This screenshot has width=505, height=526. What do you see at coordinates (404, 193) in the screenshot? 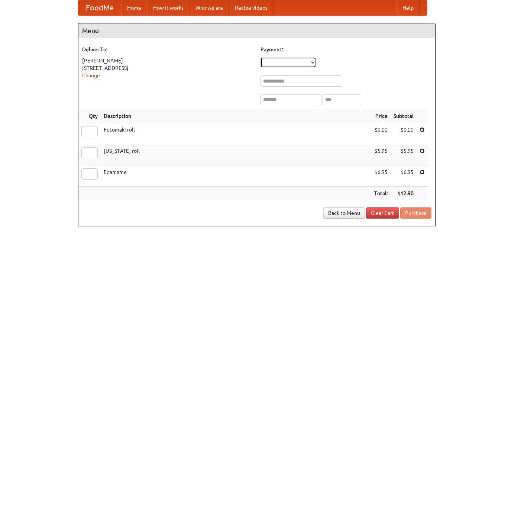
I see `th: $12.90` at bounding box center [404, 193].